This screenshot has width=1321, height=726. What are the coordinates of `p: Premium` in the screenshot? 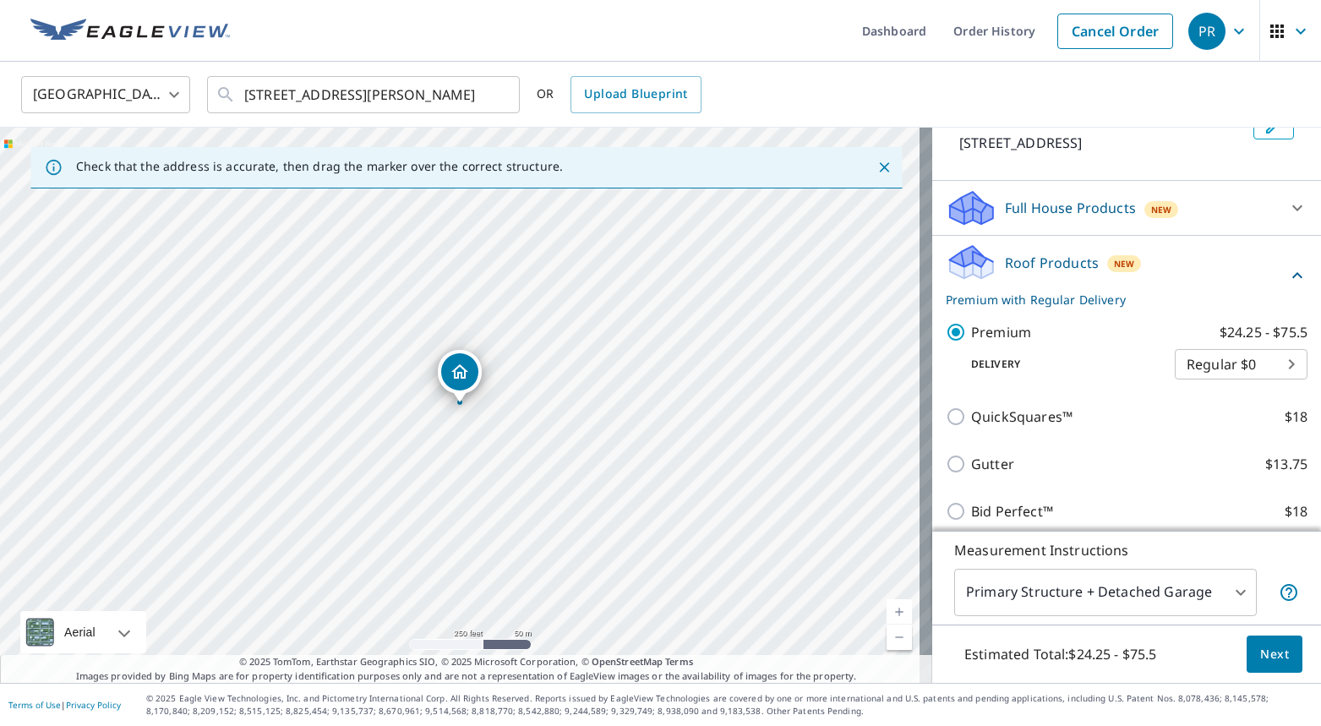 It's located at (1000, 332).